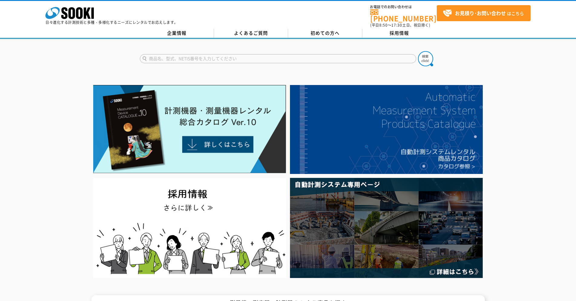 The height and width of the screenshot is (301, 576). What do you see at coordinates (325, 33) in the screenshot?
I see `span: 初めての方へ` at bounding box center [325, 33].